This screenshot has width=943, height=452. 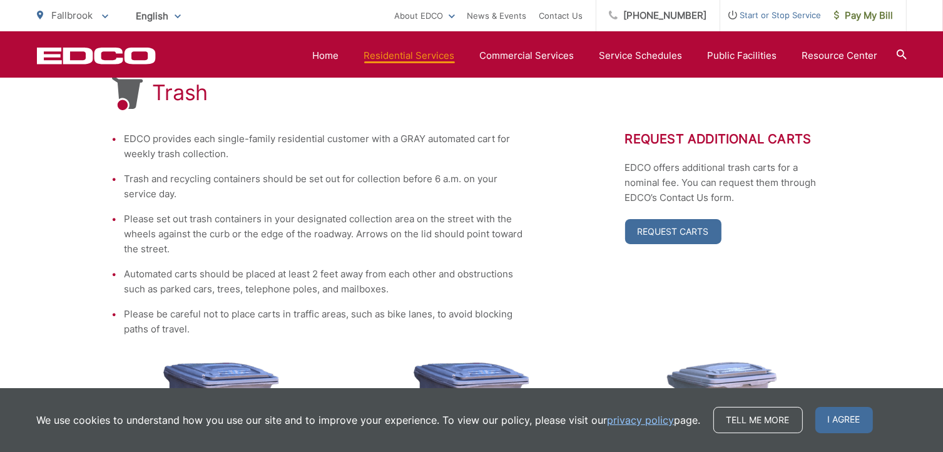 I want to click on p: We use cookies to understand how you use our site and to improve your experience. To view our pol..., so click(x=369, y=420).